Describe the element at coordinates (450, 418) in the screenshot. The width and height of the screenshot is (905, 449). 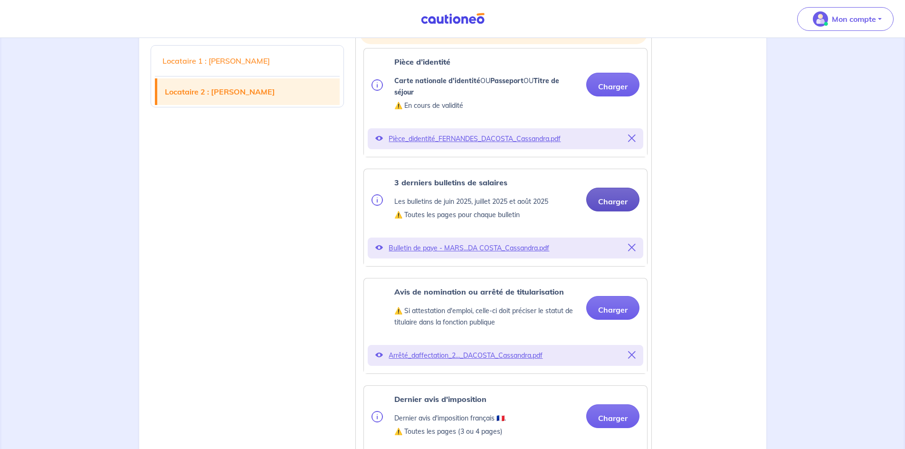
I see `p: Dernier avis d'imposition français 🇫🇷.` at that location.